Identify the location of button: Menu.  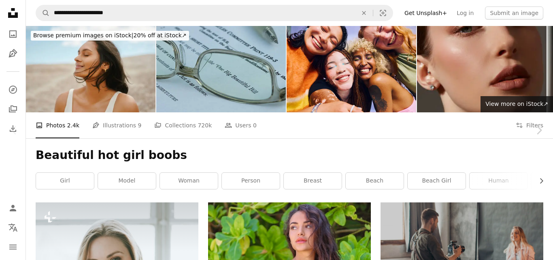
(13, 247).